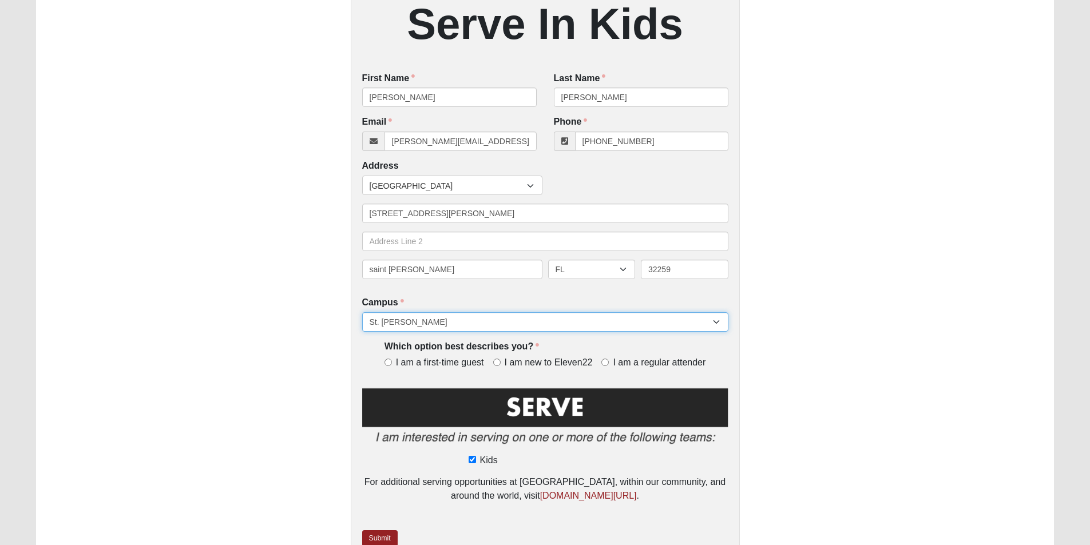 Image resolution: width=1090 pixels, height=545 pixels. Describe the element at coordinates (389, 78) in the screenshot. I see `label: First Name` at that location.